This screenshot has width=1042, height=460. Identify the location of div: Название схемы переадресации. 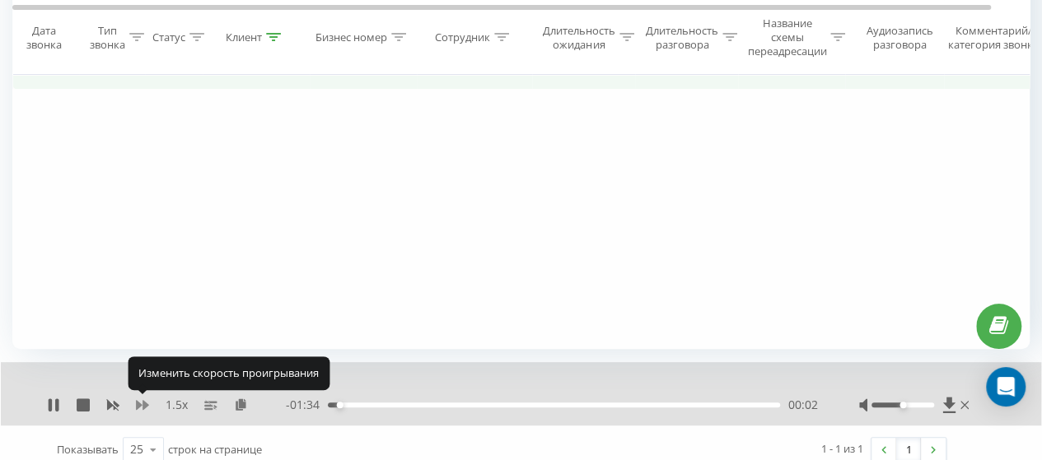
(787, 38).